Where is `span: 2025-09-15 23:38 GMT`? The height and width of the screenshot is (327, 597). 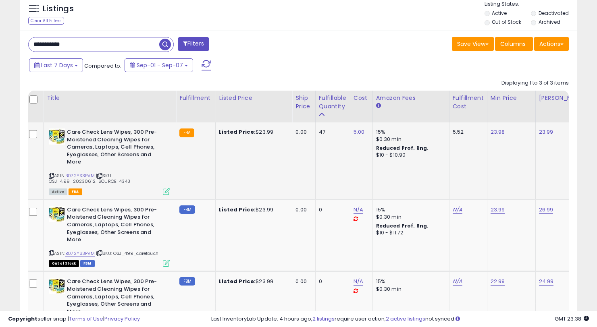 span: 2025-09-15 23:38 GMT is located at coordinates (572, 319).